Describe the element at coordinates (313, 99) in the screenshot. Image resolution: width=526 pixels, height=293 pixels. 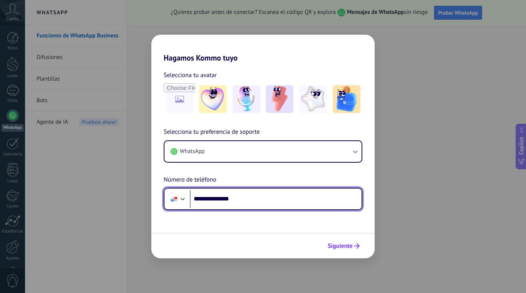
I see `img: -4.jpeg` at that location.